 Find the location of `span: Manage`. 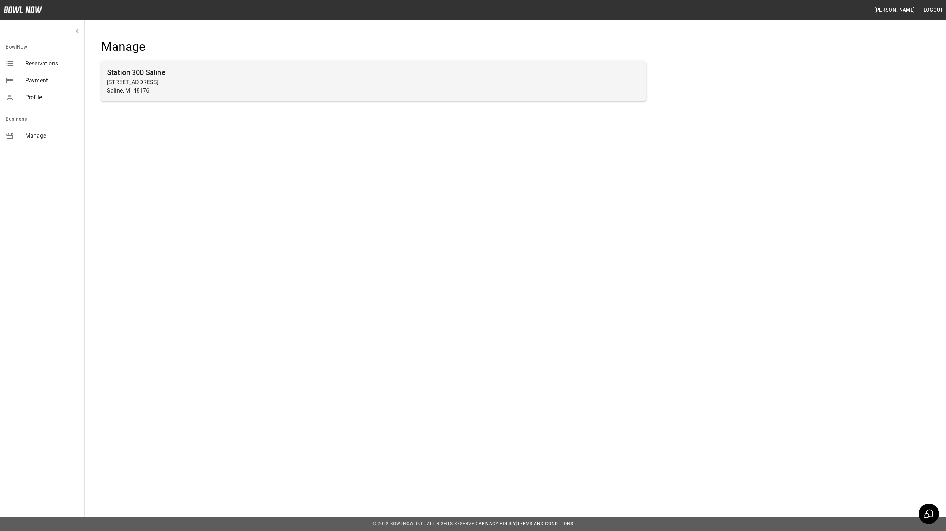

span: Manage is located at coordinates (52, 136).